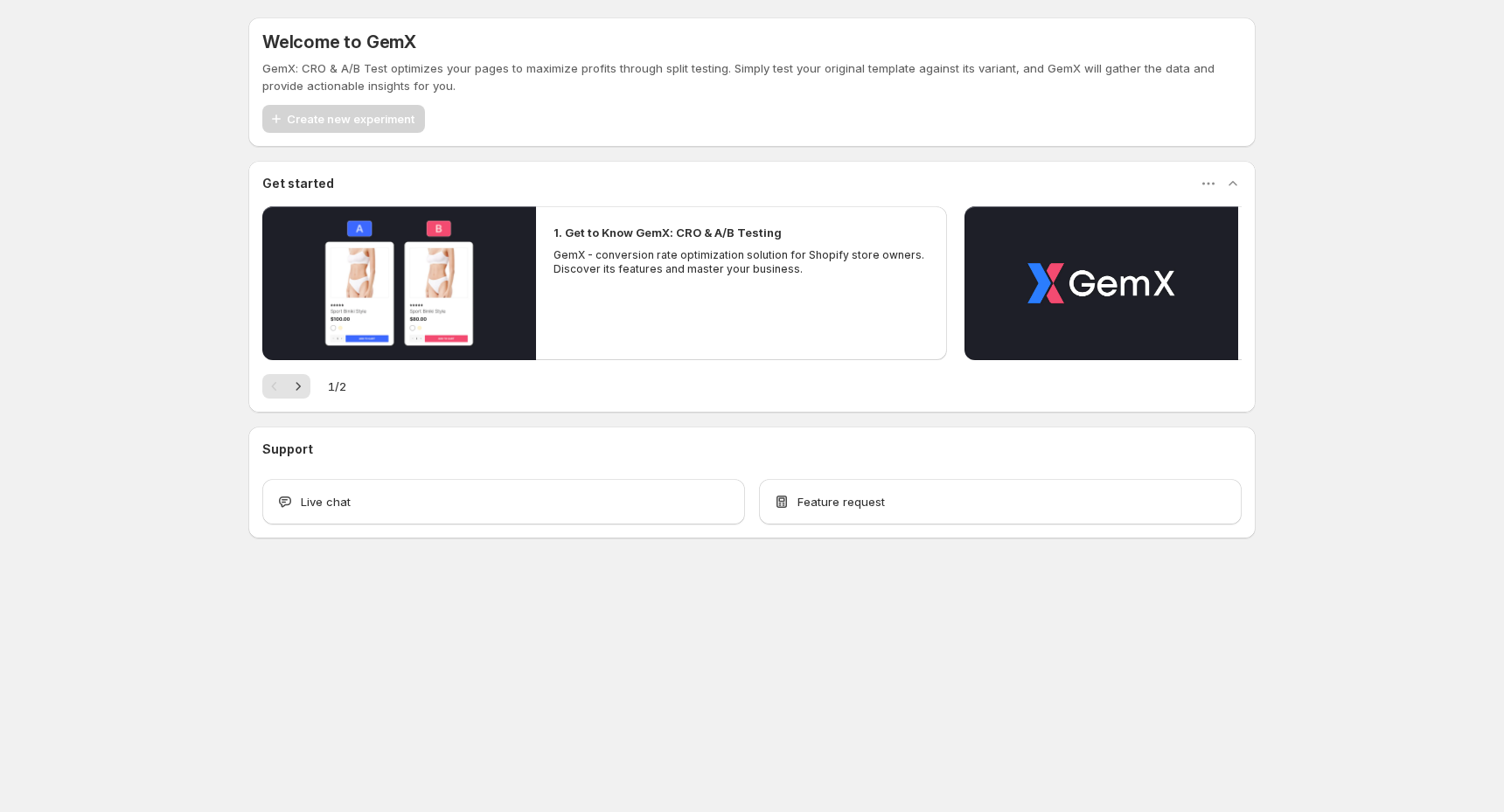 This screenshot has width=1504, height=812. I want to click on p: GemX - conversion rate optimization solution for Shopify store owners. Discover its features and ..., so click(741, 262).